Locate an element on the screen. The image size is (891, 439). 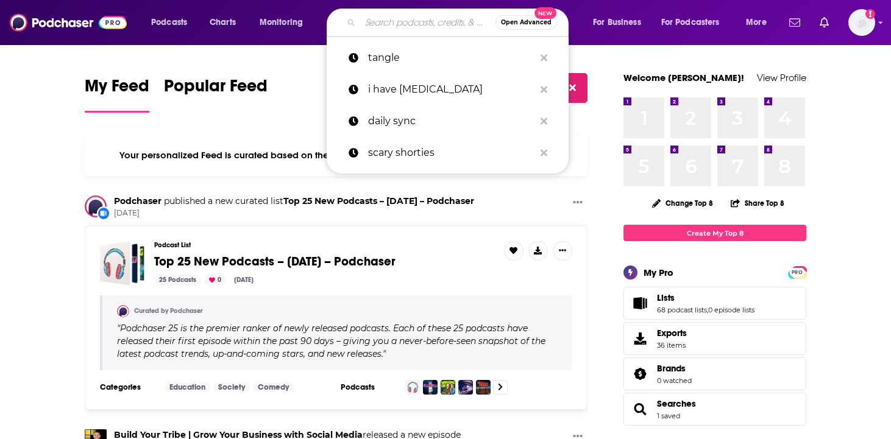
img: English Unleashed: The Podcast is located at coordinates (412, 387).